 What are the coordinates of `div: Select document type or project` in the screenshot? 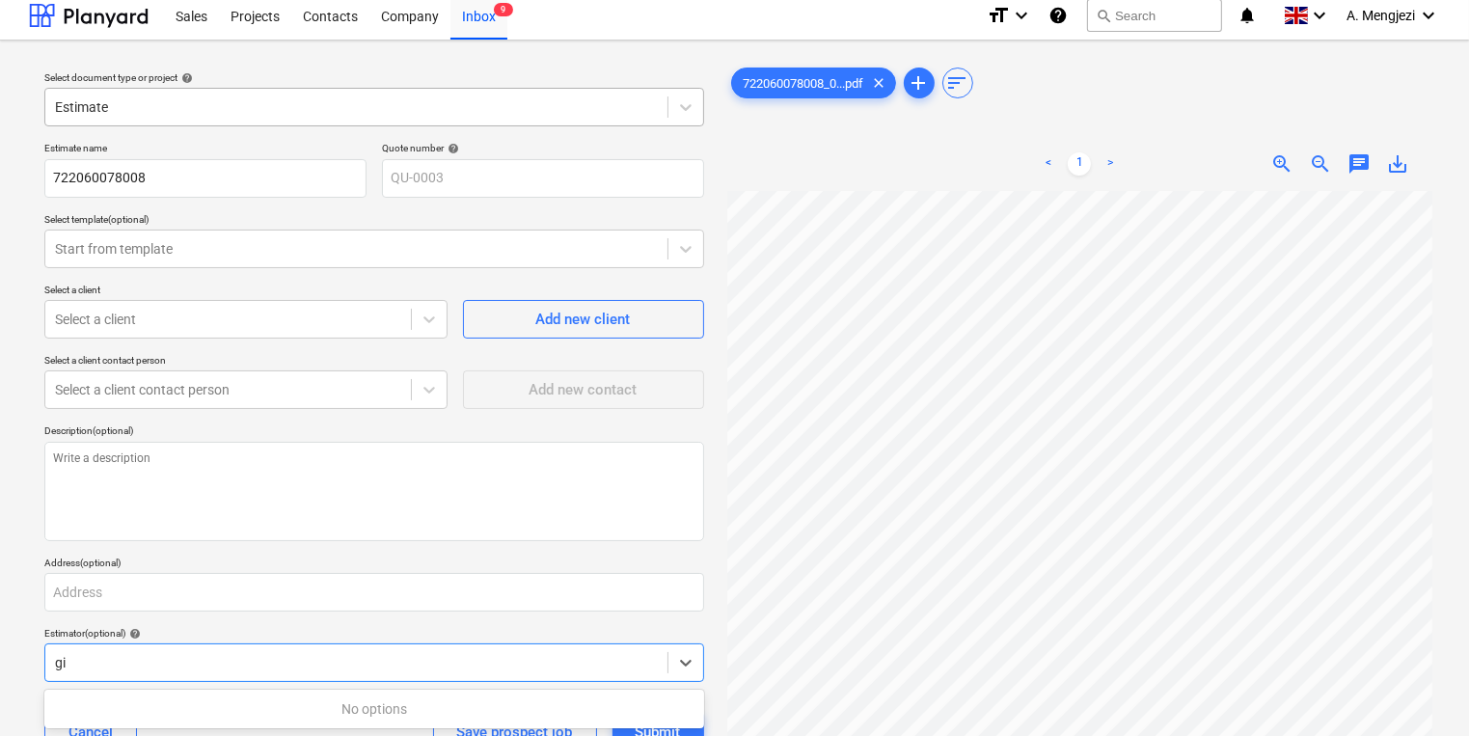 It's located at (374, 77).